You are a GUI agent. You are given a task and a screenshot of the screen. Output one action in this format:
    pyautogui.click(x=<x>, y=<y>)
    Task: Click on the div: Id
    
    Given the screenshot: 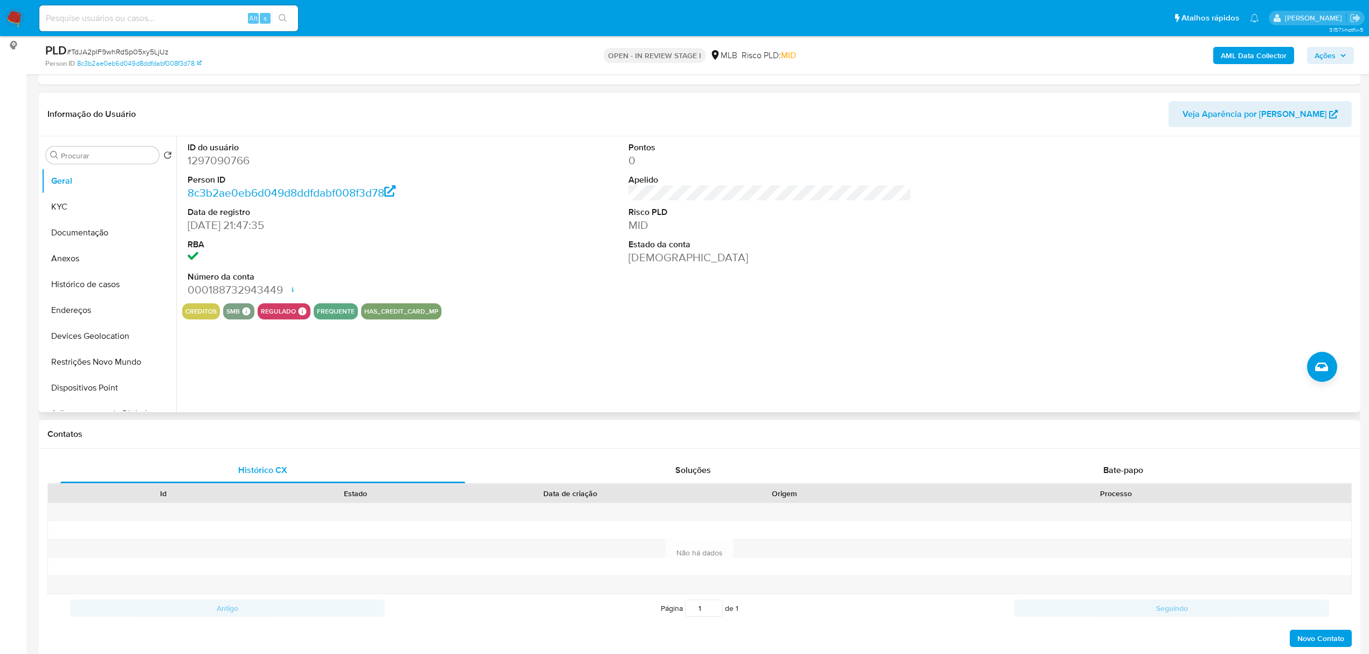 What is the action you would take?
    pyautogui.click(x=163, y=494)
    